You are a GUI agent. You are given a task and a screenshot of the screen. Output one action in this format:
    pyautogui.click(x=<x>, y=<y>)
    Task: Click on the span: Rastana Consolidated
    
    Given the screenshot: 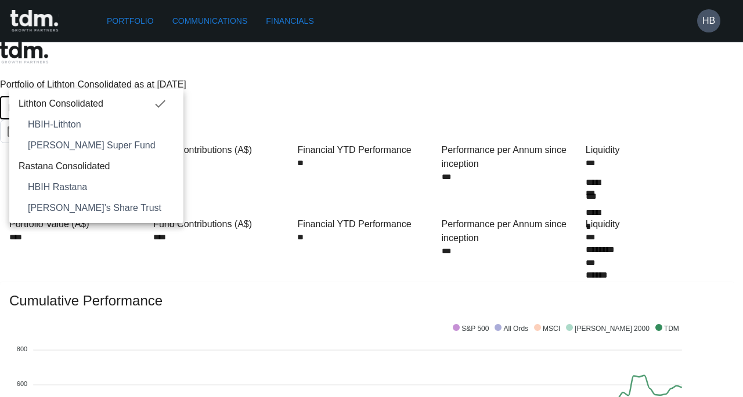 What is the action you would take?
    pyautogui.click(x=96, y=166)
    